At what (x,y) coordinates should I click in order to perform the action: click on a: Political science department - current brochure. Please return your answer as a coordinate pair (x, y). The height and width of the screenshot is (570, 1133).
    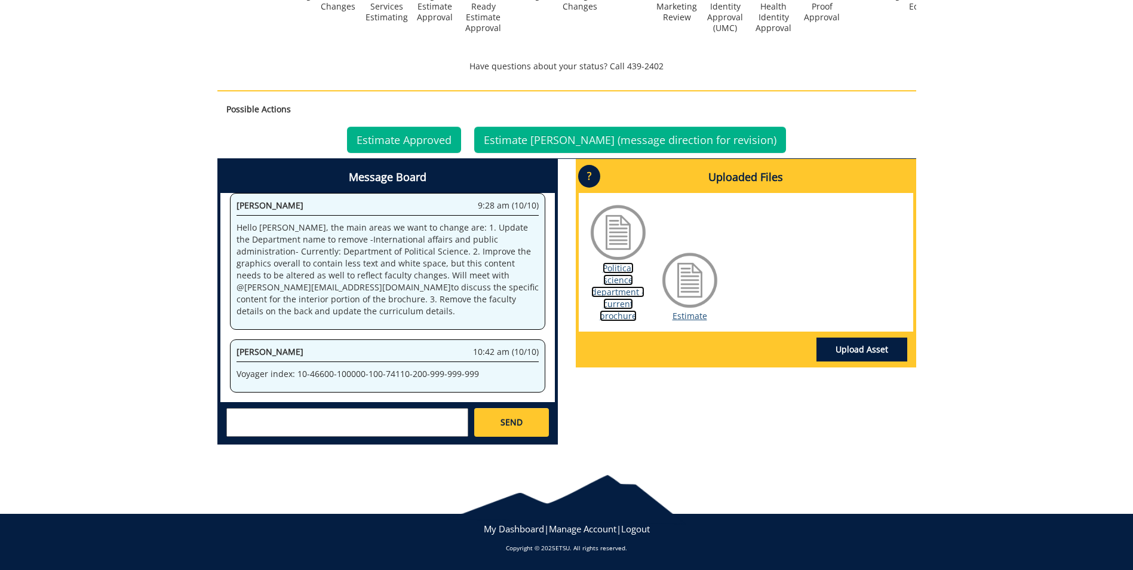
    Looking at the image, I should click on (617, 291).